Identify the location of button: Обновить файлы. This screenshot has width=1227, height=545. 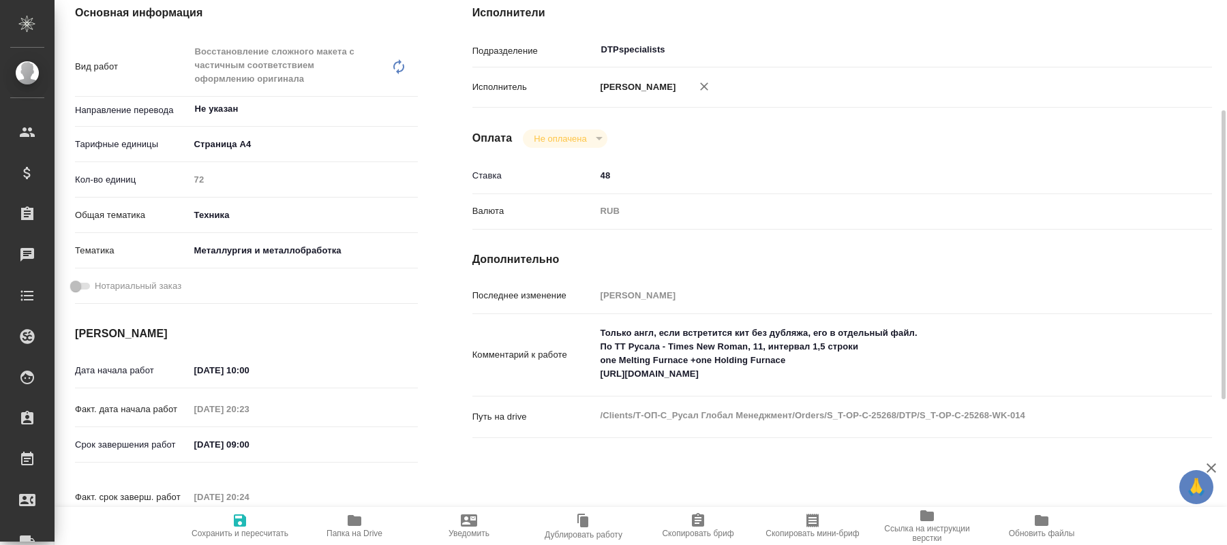
(1042, 526).